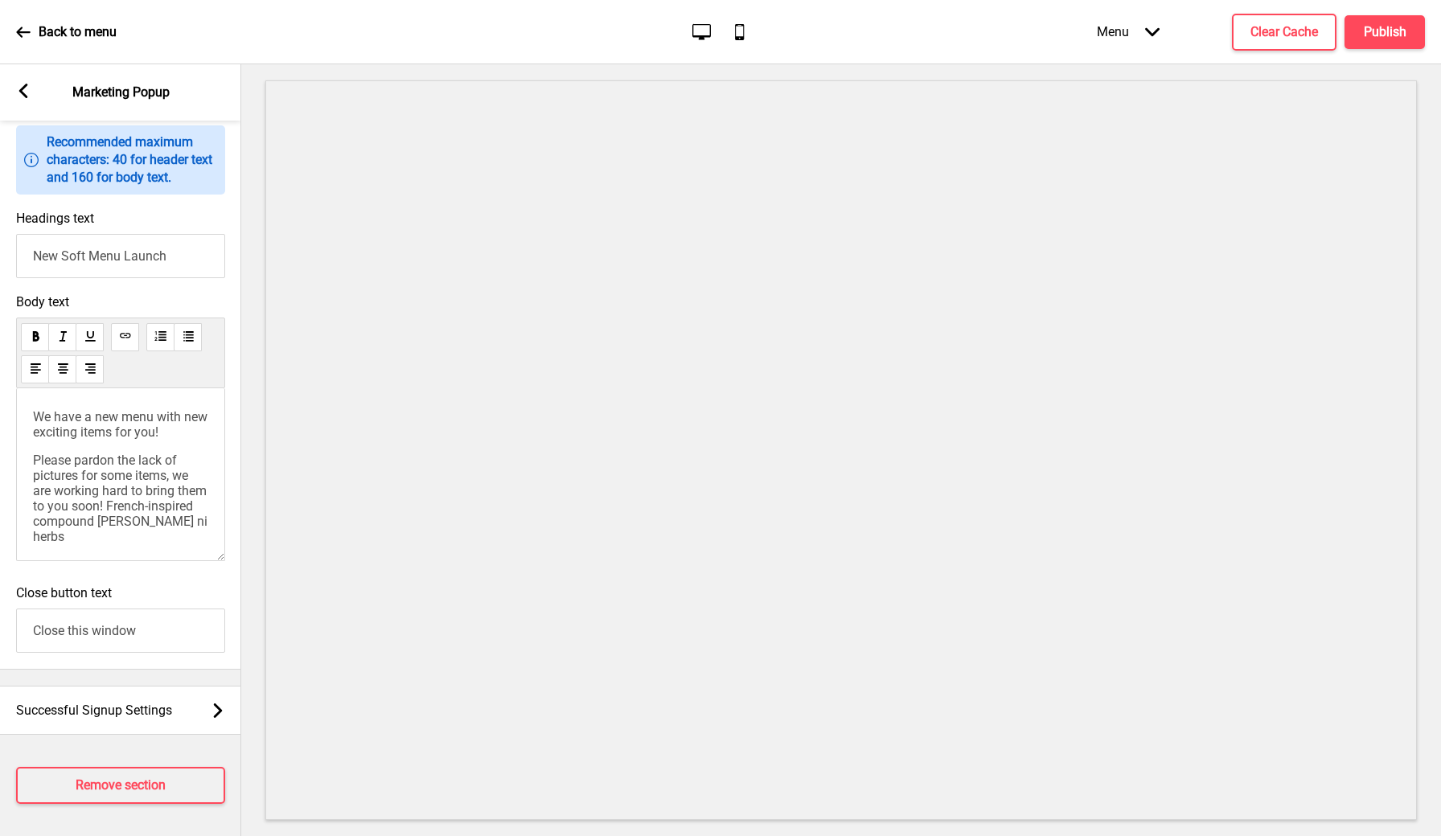 The height and width of the screenshot is (836, 1441). What do you see at coordinates (121, 499) in the screenshot?
I see `span: Please pardon the lack of pictures for some items, we are working hard to bring them to you soon!...` at bounding box center [121, 499].